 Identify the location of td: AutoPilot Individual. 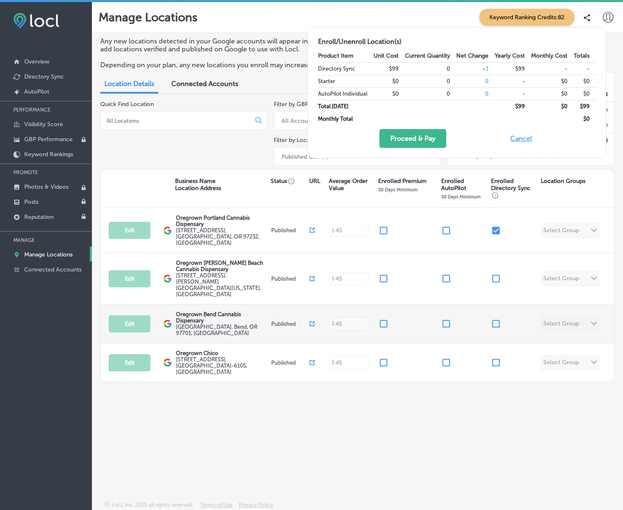
(345, 94).